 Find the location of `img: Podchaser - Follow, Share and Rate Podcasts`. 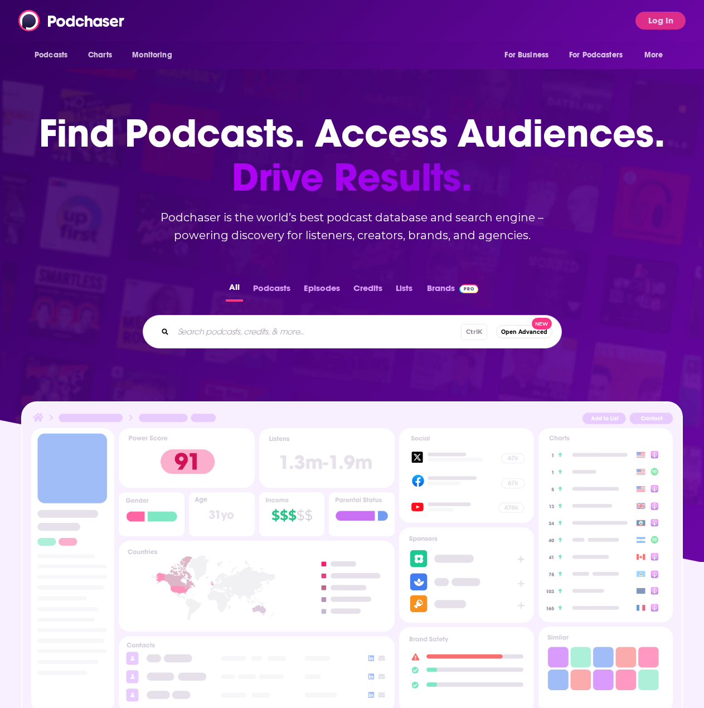

img: Podchaser - Follow, Share and Rate Podcasts is located at coordinates (72, 21).